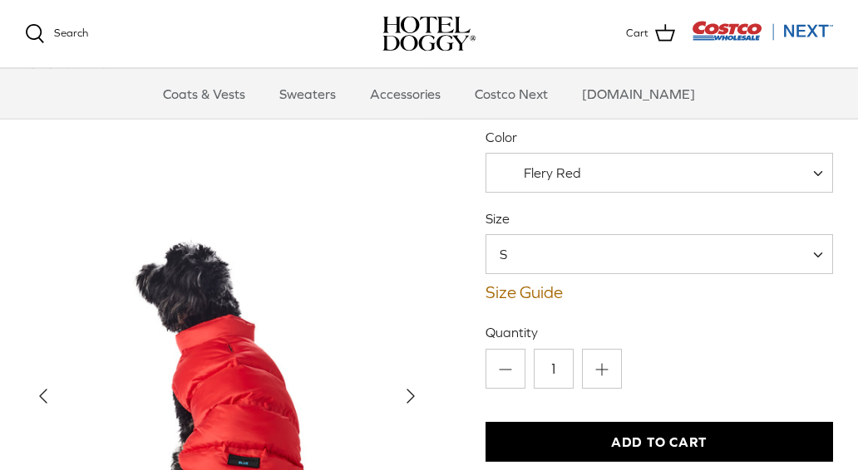  Describe the element at coordinates (71, 32) in the screenshot. I see `span: Search` at that location.